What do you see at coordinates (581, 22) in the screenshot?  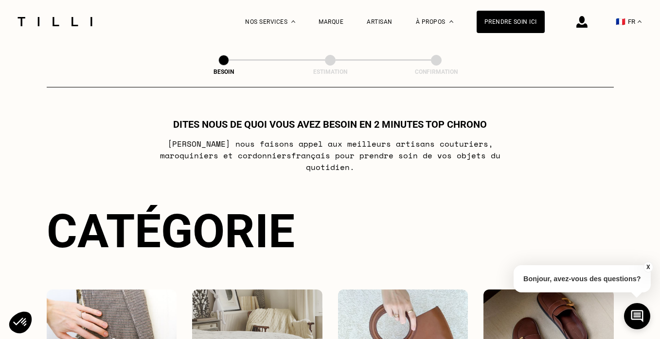 I see `img: icône connexion` at bounding box center [581, 22].